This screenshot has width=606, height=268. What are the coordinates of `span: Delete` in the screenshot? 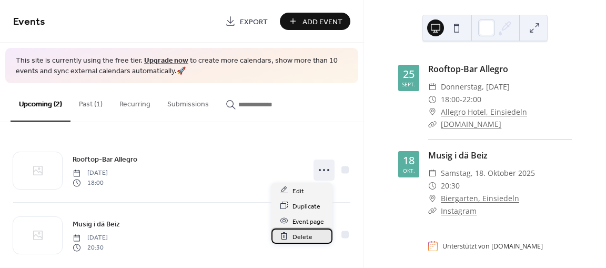 It's located at (302, 236).